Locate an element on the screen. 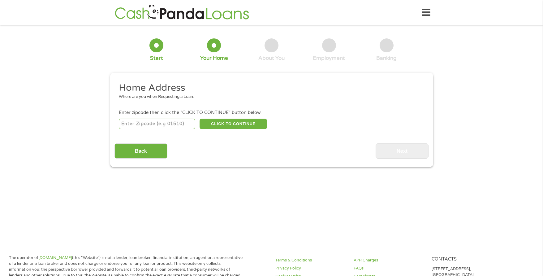  input: Enter Zipcode (e.g 01510) is located at coordinates (157, 124).